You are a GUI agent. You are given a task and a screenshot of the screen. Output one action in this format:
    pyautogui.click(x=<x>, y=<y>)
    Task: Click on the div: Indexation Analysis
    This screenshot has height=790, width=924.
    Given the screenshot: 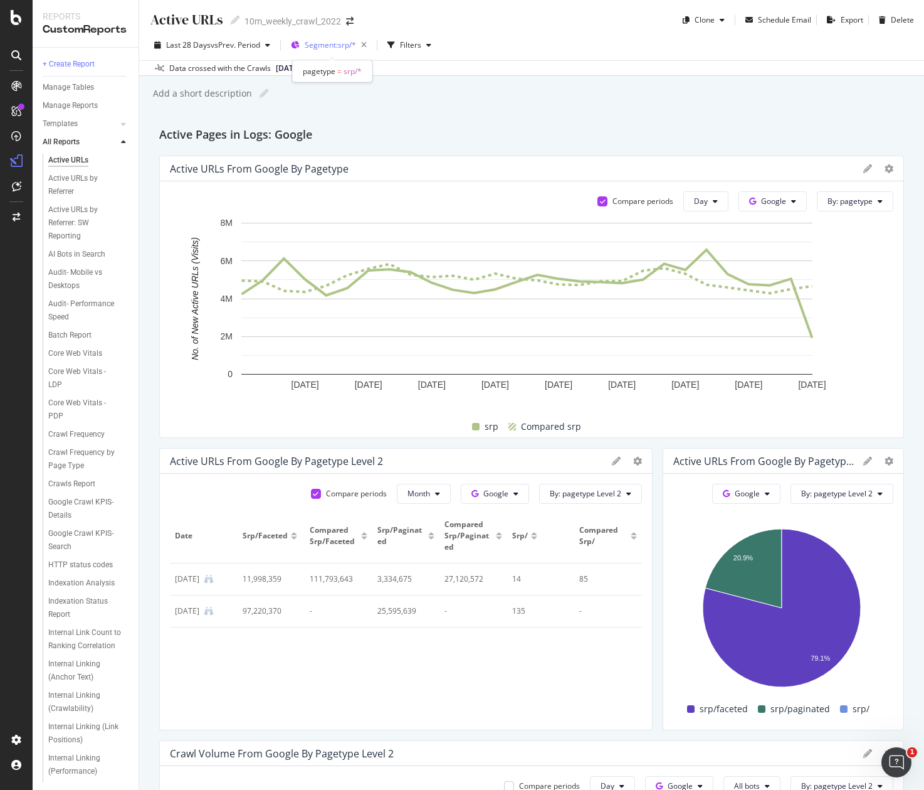 What is the action you would take?
    pyautogui.click(x=82, y=583)
    